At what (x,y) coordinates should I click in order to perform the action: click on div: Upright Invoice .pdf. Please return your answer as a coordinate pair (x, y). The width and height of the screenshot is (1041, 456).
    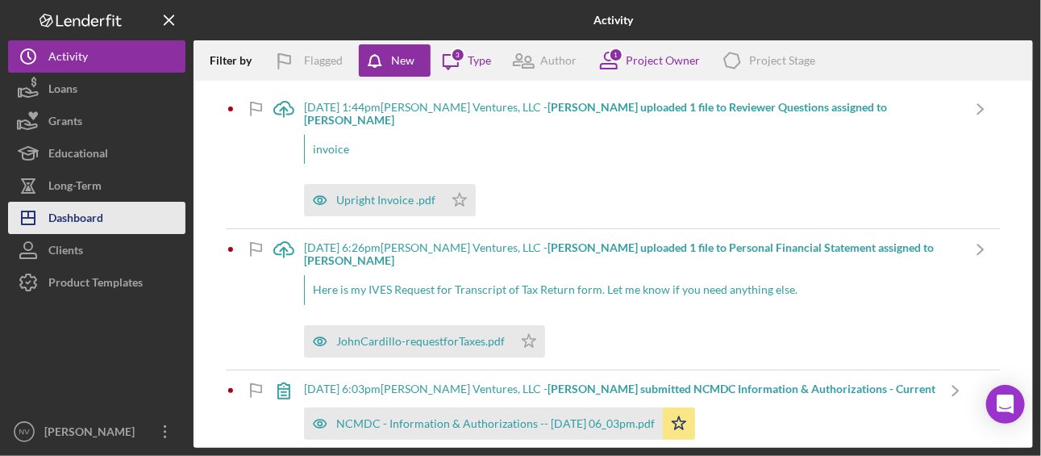
    Looking at the image, I should click on (386, 200).